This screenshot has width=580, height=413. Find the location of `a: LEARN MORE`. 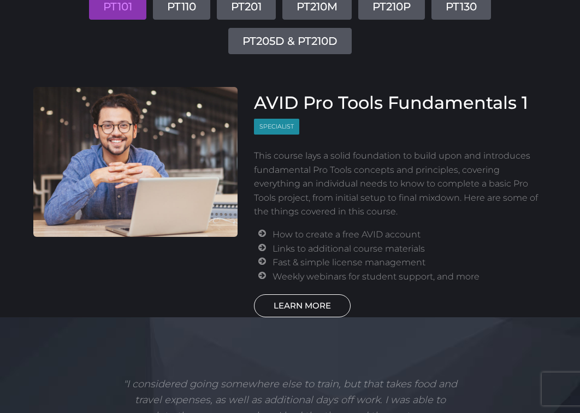

a: LEARN MORE is located at coordinates (302, 306).